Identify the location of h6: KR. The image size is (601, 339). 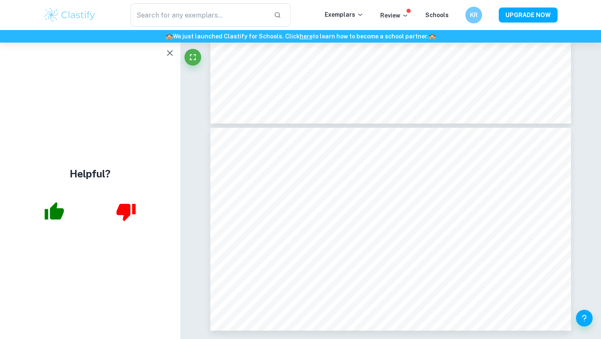
(474, 15).